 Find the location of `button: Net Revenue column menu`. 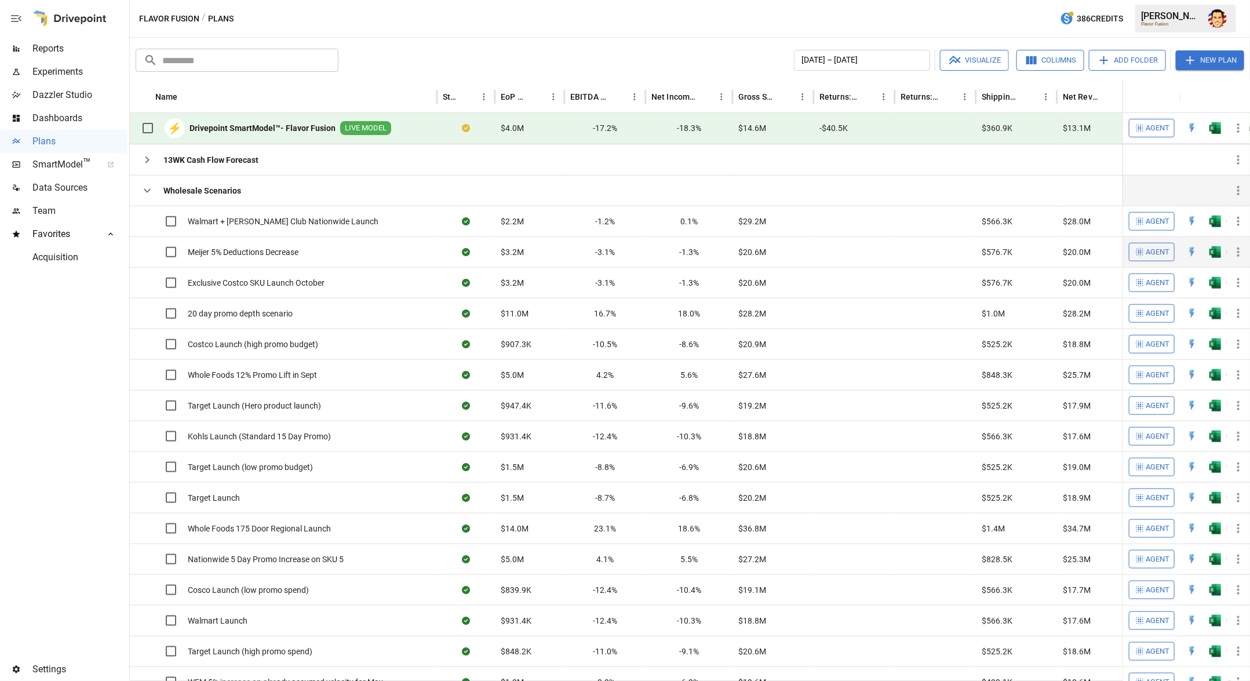

button: Net Revenue column menu is located at coordinates (1127, 97).